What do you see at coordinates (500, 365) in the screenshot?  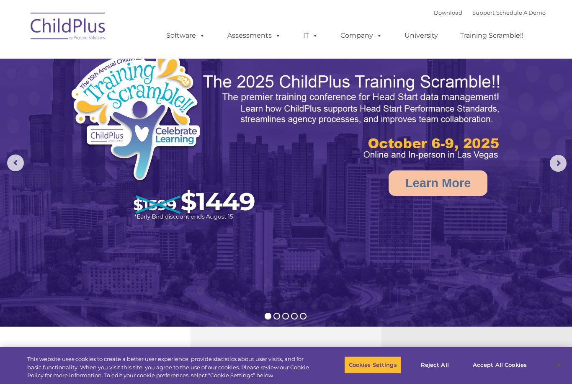 I see `button: Accept All Cookies` at bounding box center [500, 365].